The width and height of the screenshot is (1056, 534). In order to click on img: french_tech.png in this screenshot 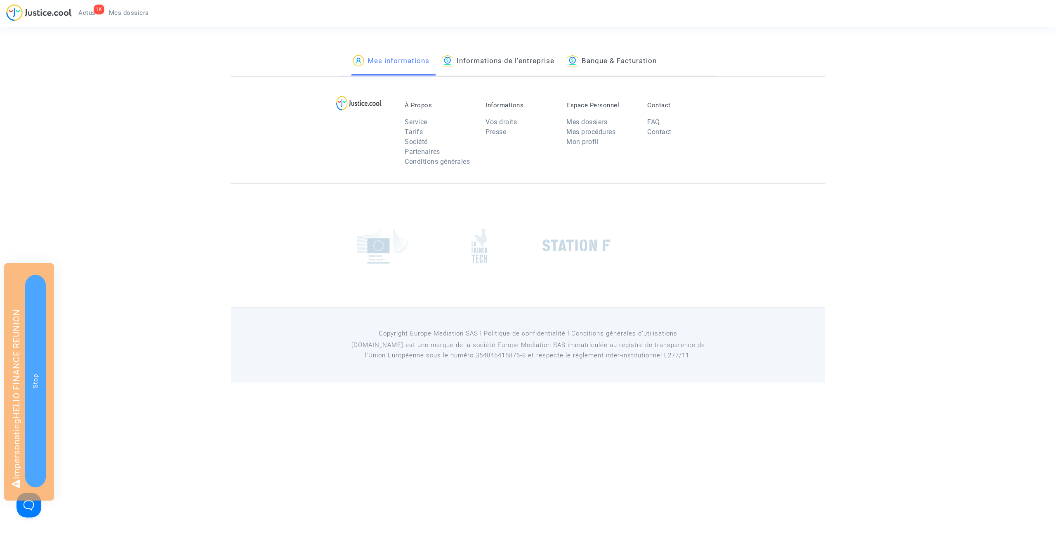, I will do `click(479, 245)`.